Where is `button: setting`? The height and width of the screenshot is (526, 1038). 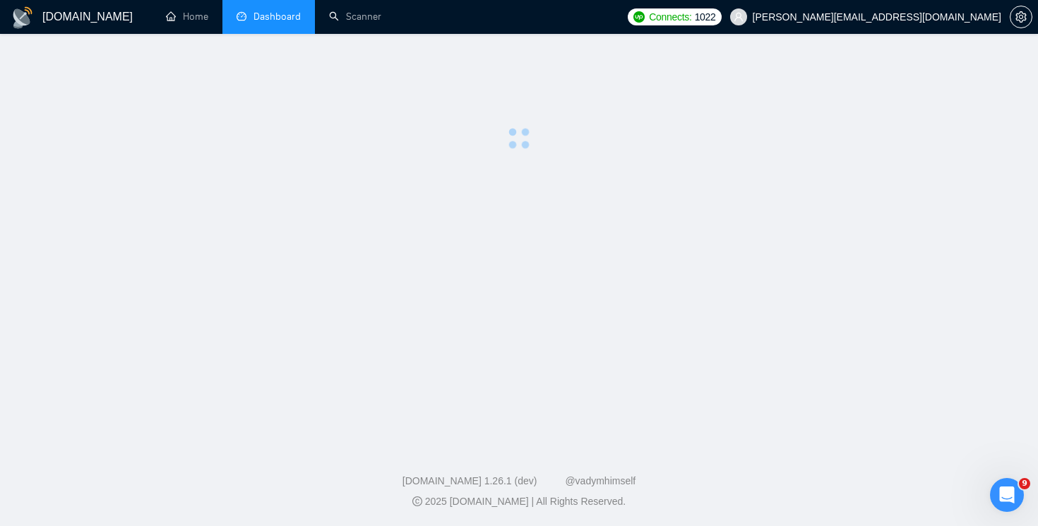 button: setting is located at coordinates (1021, 17).